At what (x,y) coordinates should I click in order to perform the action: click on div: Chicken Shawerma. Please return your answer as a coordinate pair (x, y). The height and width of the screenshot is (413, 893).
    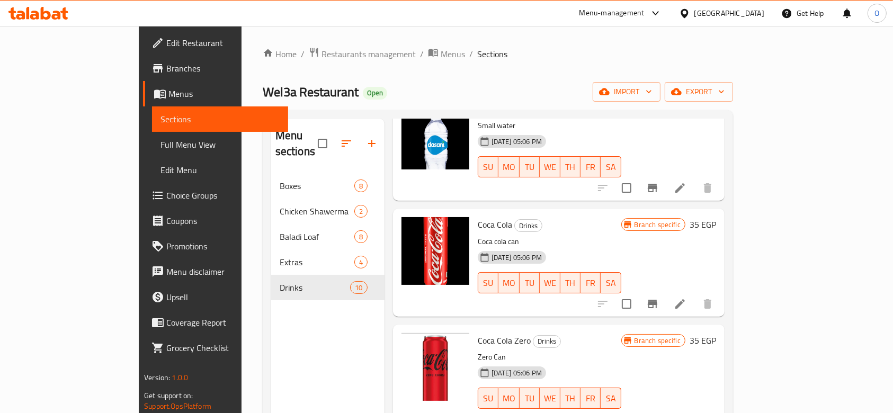
    Looking at the image, I should click on (317, 211).